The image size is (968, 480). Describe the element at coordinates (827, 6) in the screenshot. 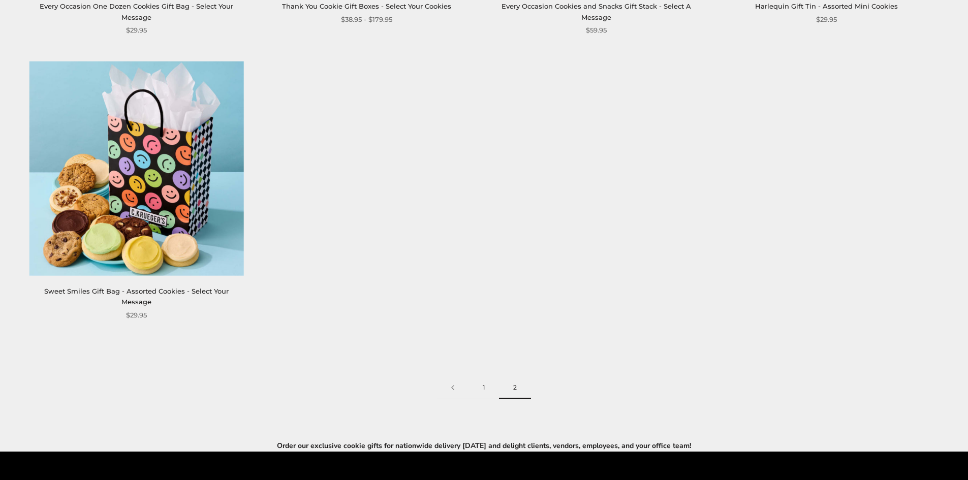

I see `a: Harlequin Gift Tin - Assorted Mini Cookies` at that location.